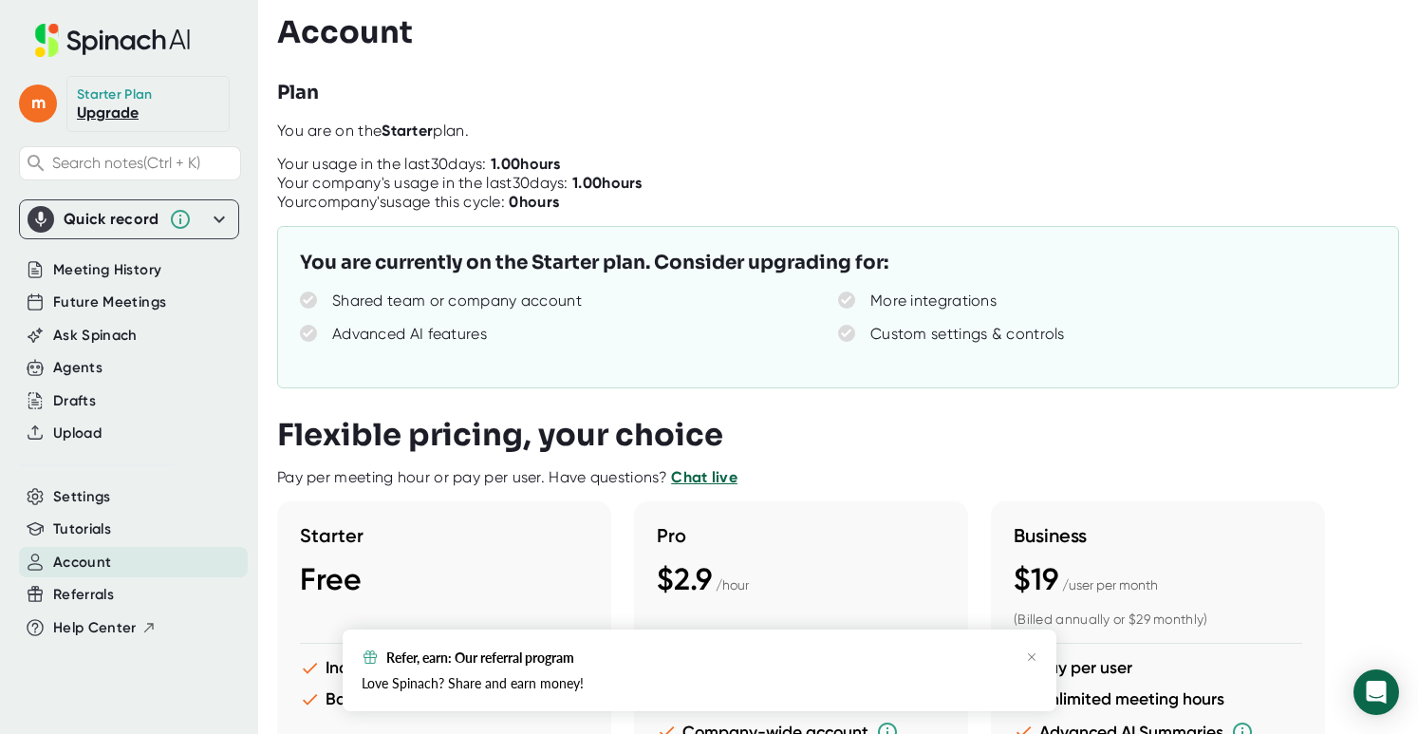  I want to click on div: Your usage in the last 30 days:, so click(419, 164).